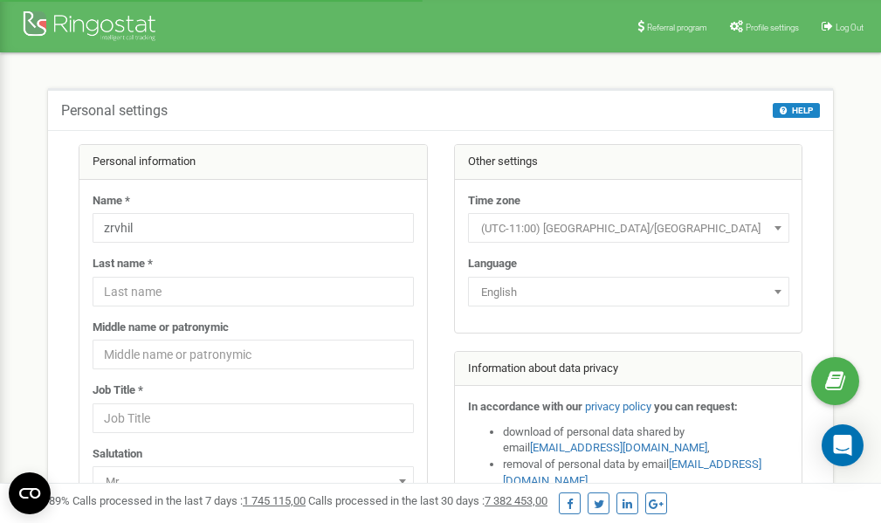 The height and width of the screenshot is (523, 881). I want to click on li: removal of personal data by email ,, so click(646, 473).